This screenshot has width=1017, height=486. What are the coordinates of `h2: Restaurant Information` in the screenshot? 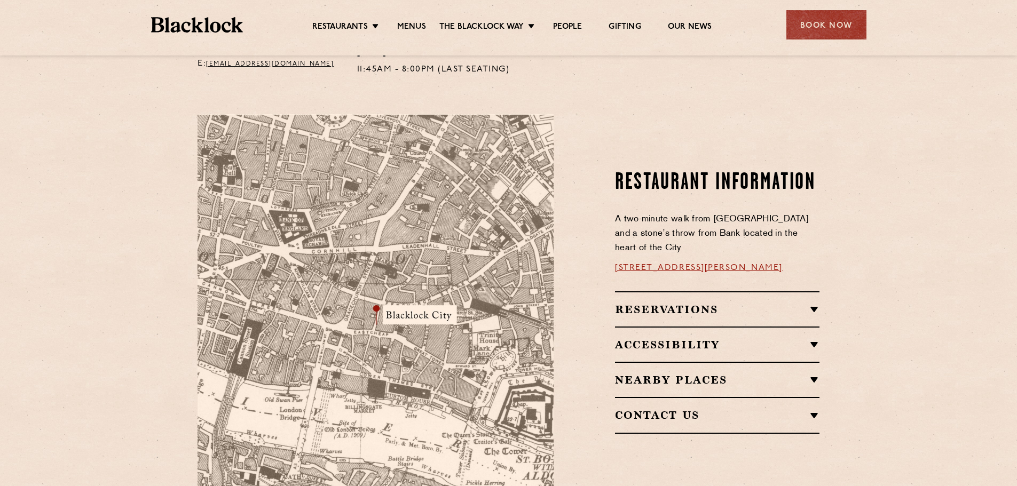 It's located at (717, 183).